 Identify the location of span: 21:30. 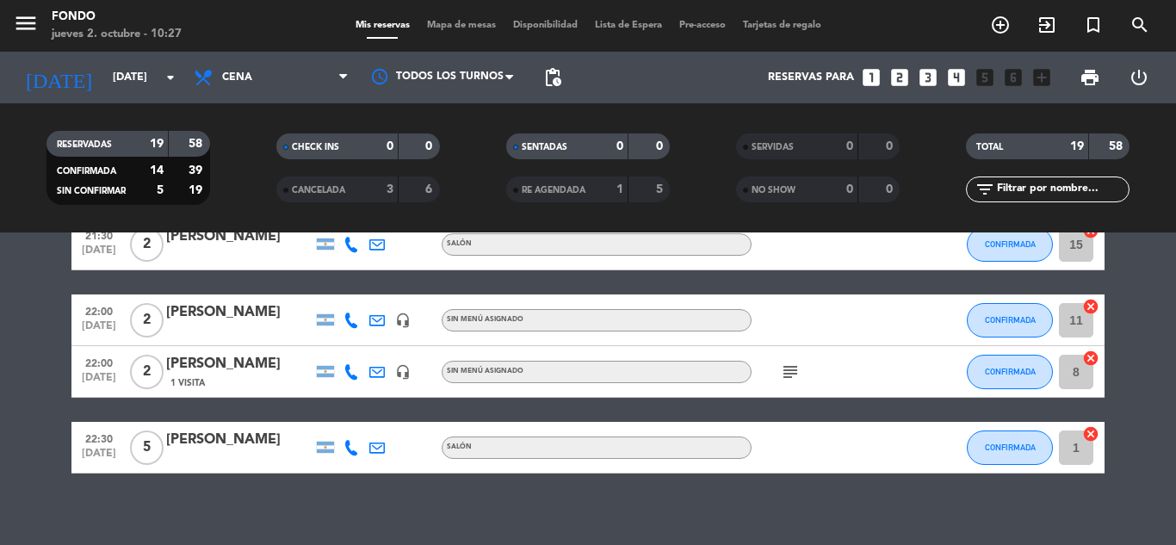
(99, 234).